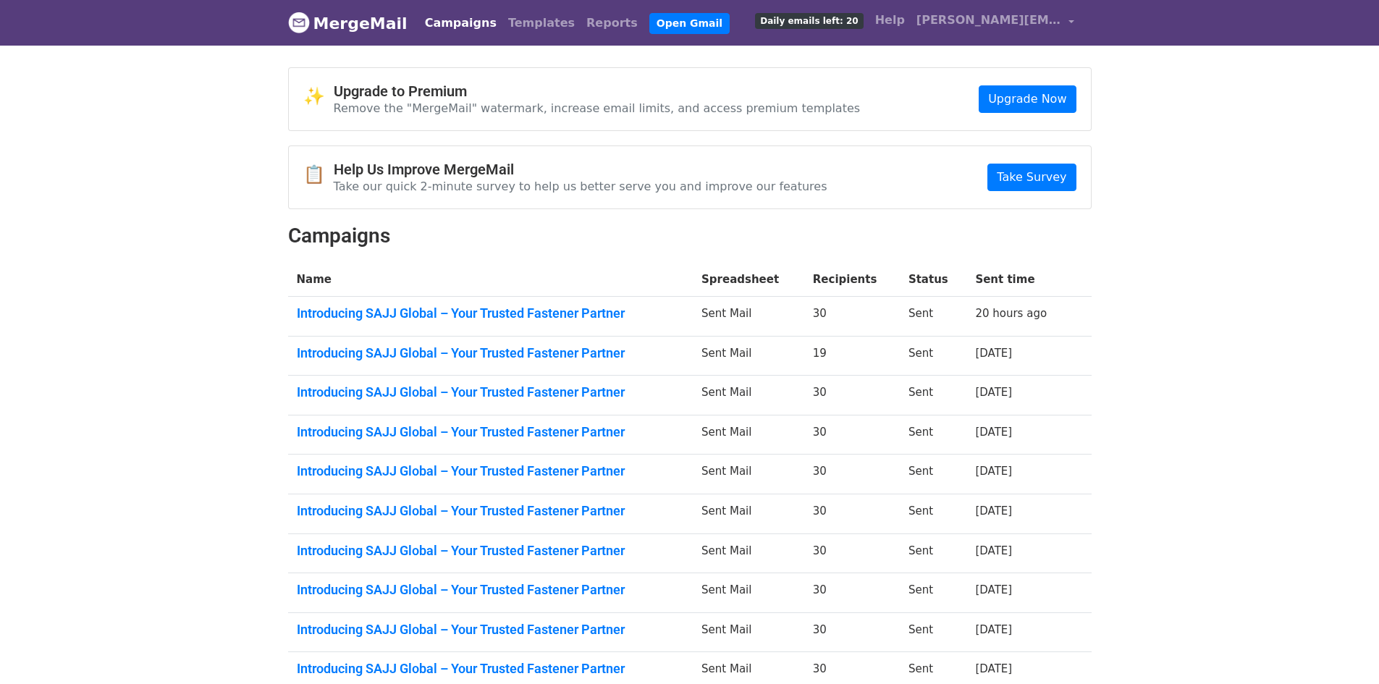  Describe the element at coordinates (933, 279) in the screenshot. I see `th: Status` at that location.